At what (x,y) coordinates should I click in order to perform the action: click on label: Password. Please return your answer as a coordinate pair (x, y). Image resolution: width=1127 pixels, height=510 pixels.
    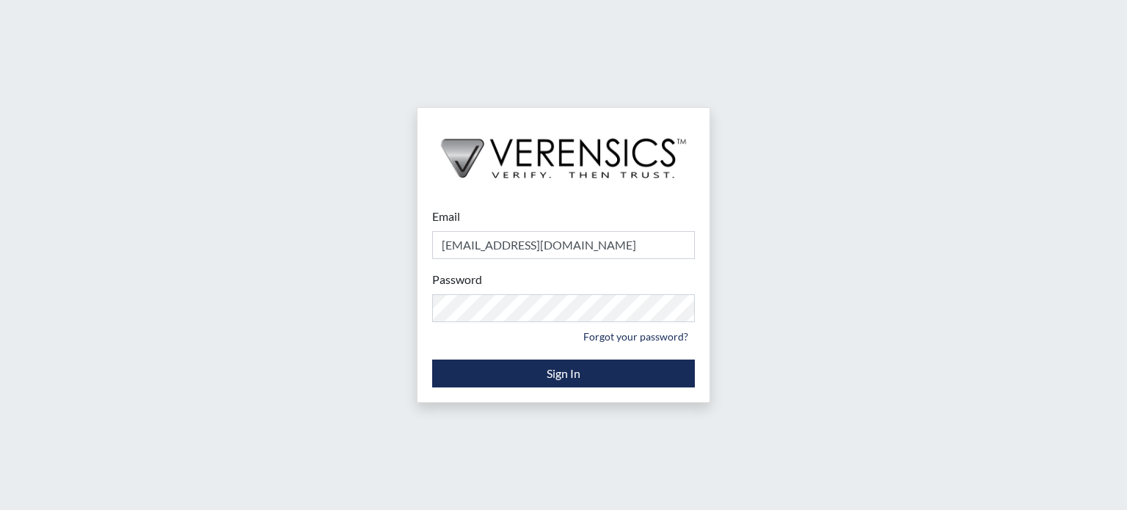
    Looking at the image, I should click on (457, 279).